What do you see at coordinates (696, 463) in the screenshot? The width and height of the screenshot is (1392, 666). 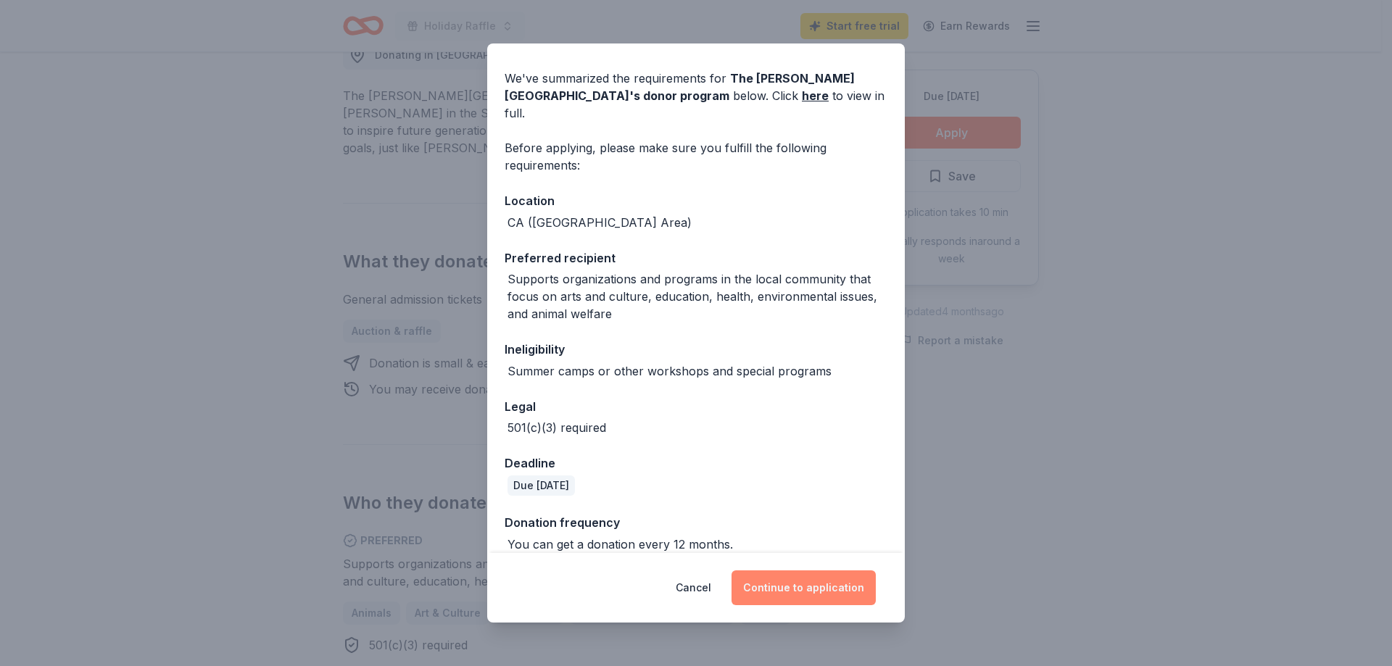 I see `div: Deadline` at bounding box center [696, 463].